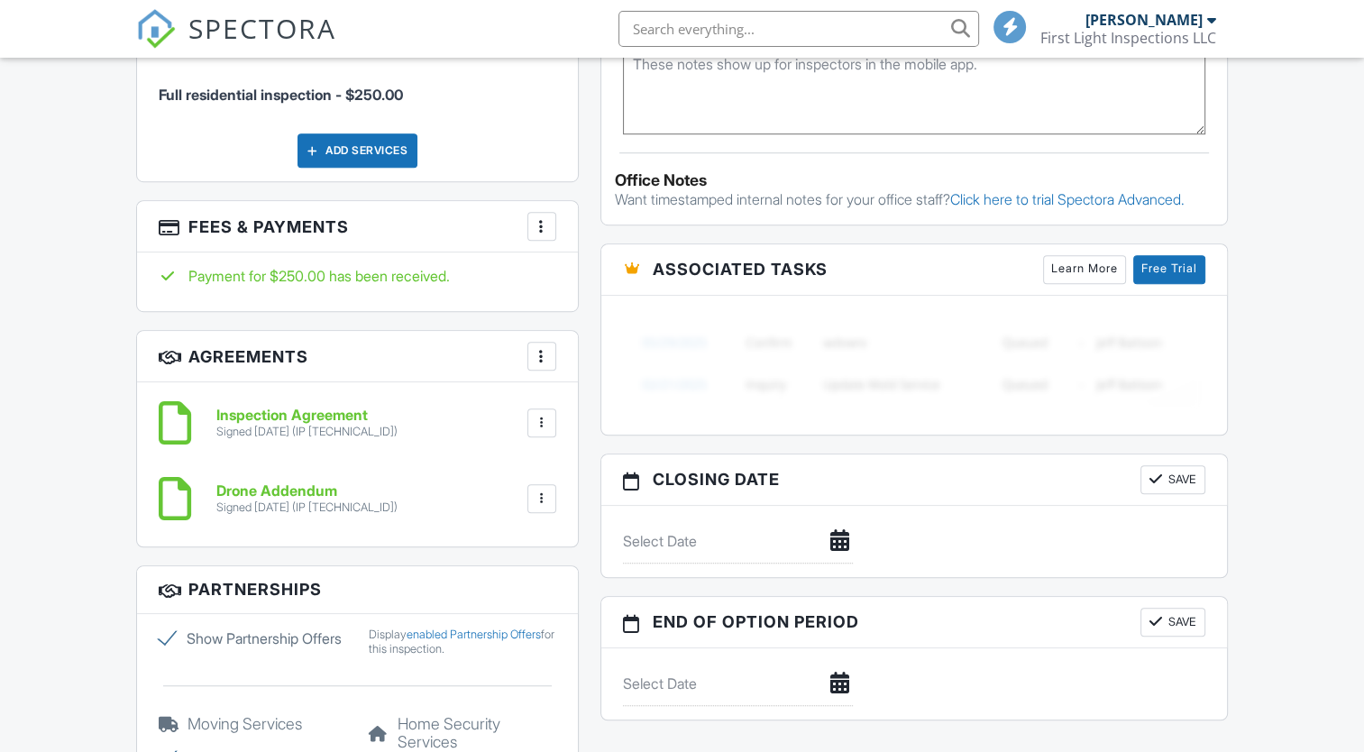  Describe the element at coordinates (357, 276) in the screenshot. I see `div: Payment for $250.00 has been received.` at that location.